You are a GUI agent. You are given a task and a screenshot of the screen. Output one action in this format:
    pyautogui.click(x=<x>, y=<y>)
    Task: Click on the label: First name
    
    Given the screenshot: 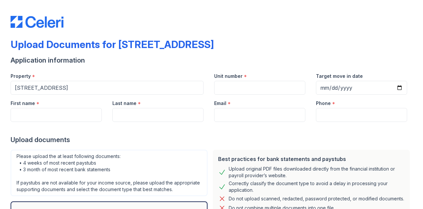 What is the action you would take?
    pyautogui.click(x=23, y=103)
    